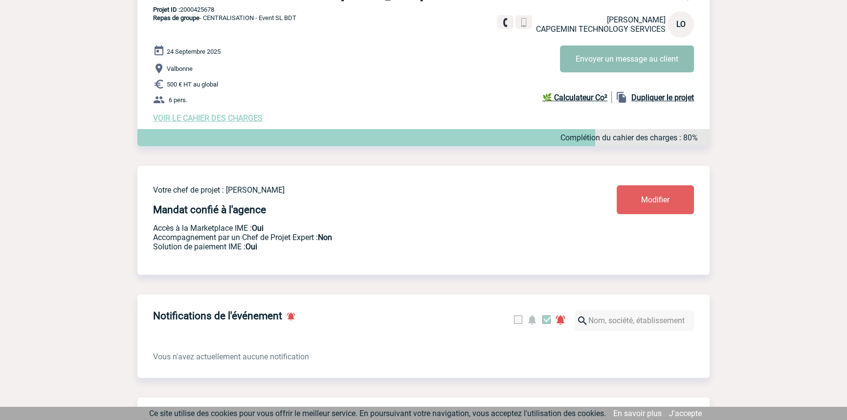 This screenshot has width=847, height=420. What do you see at coordinates (224, 18) in the screenshot?
I see `span: - CENTRALISATION - Event SL BDT` at bounding box center [224, 18].